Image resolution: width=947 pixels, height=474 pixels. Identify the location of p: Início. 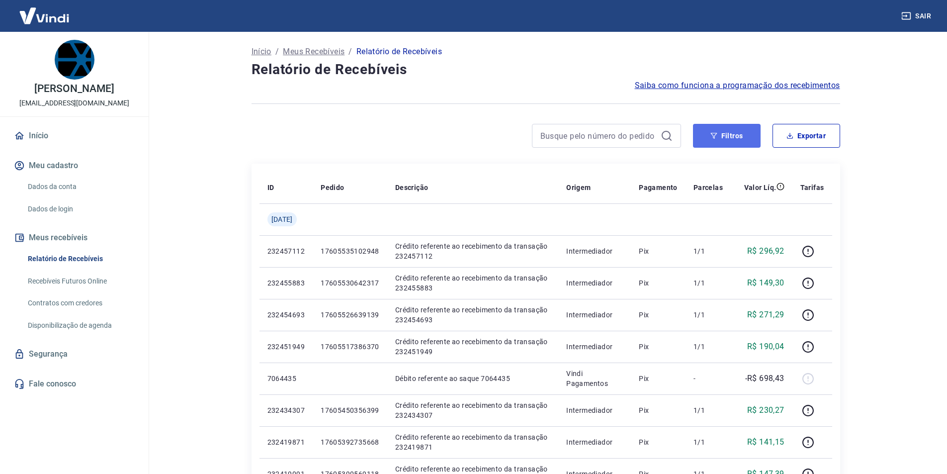
(261, 52).